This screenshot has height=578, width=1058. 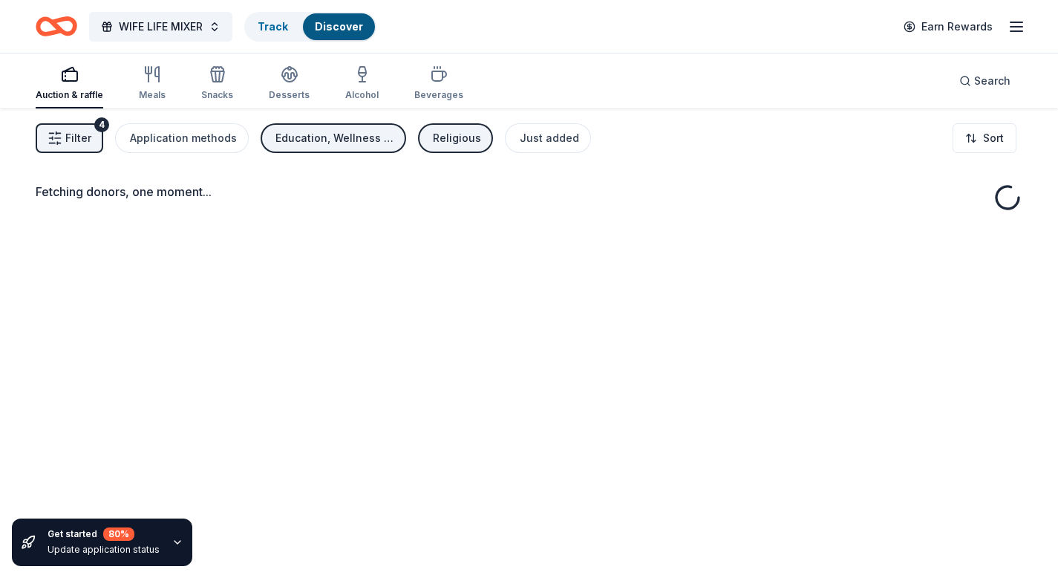 I want to click on a: Track, so click(x=273, y=26).